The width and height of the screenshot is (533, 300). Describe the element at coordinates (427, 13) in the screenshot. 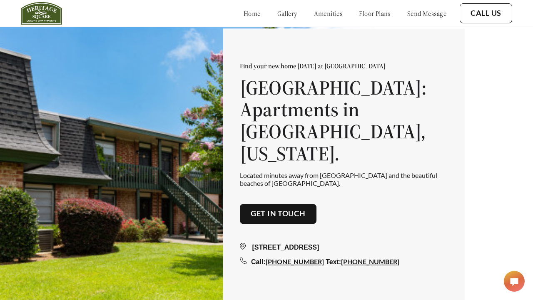

I see `a: send message` at that location.